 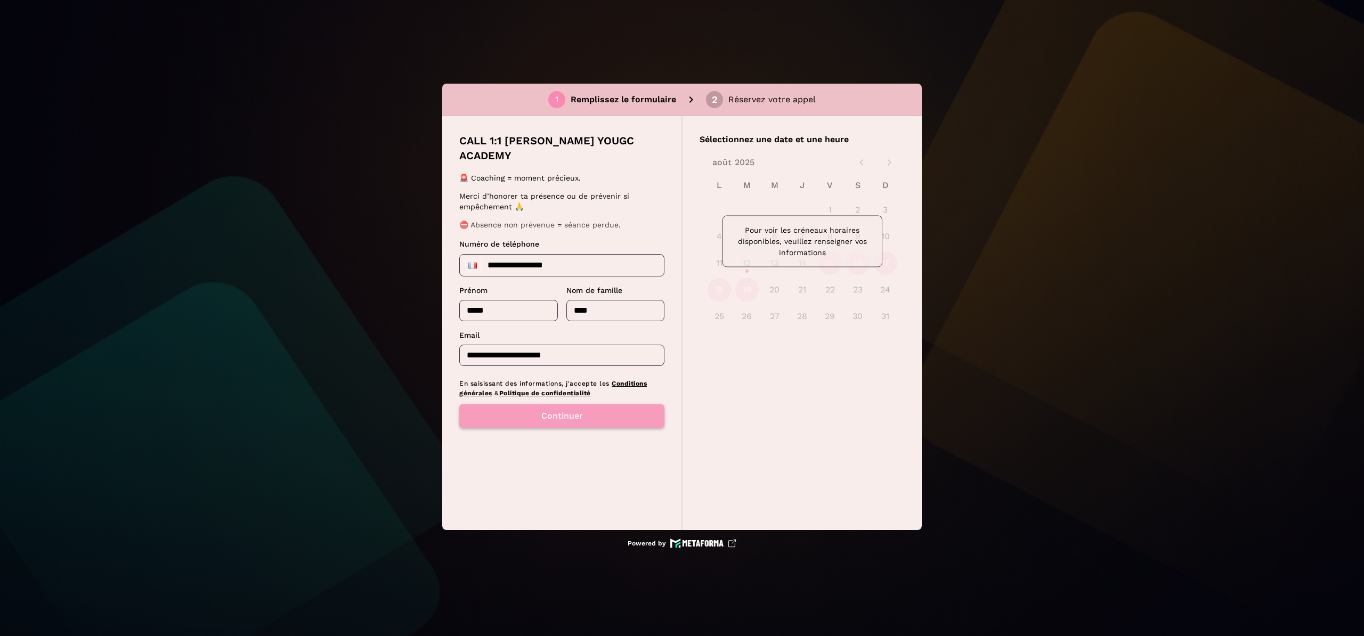 What do you see at coordinates (560, 201) in the screenshot?
I see `p: Merci d’honorer ta présence ou de prévenir si empêchement 🙏` at bounding box center [560, 201].